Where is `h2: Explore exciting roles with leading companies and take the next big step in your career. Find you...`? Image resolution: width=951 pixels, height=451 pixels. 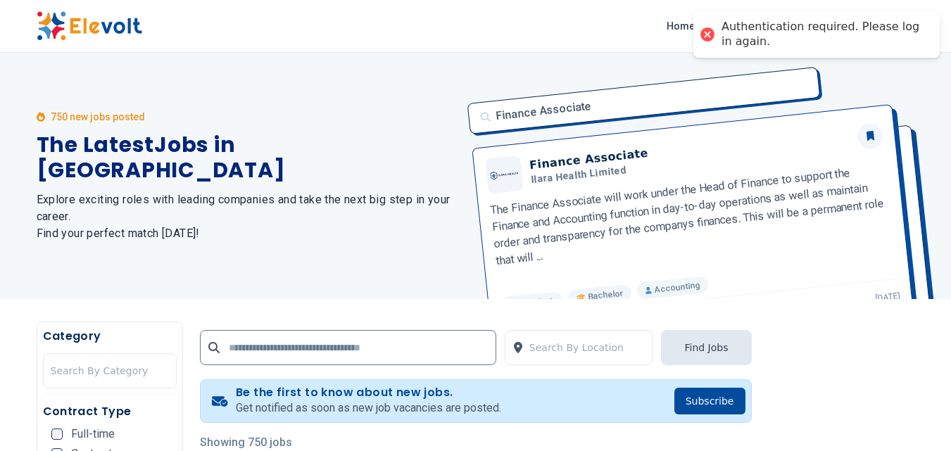 h2: Explore exciting roles with leading companies and take the next big step in your career. Find you... is located at coordinates (248, 217).